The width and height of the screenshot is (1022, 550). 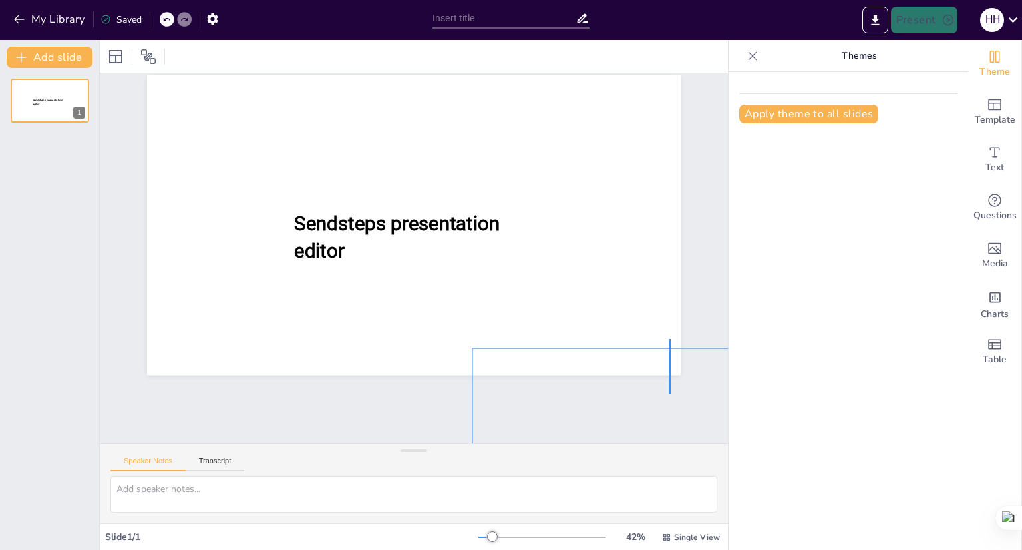 What do you see at coordinates (49, 57) in the screenshot?
I see `button: Add slide` at bounding box center [49, 57].